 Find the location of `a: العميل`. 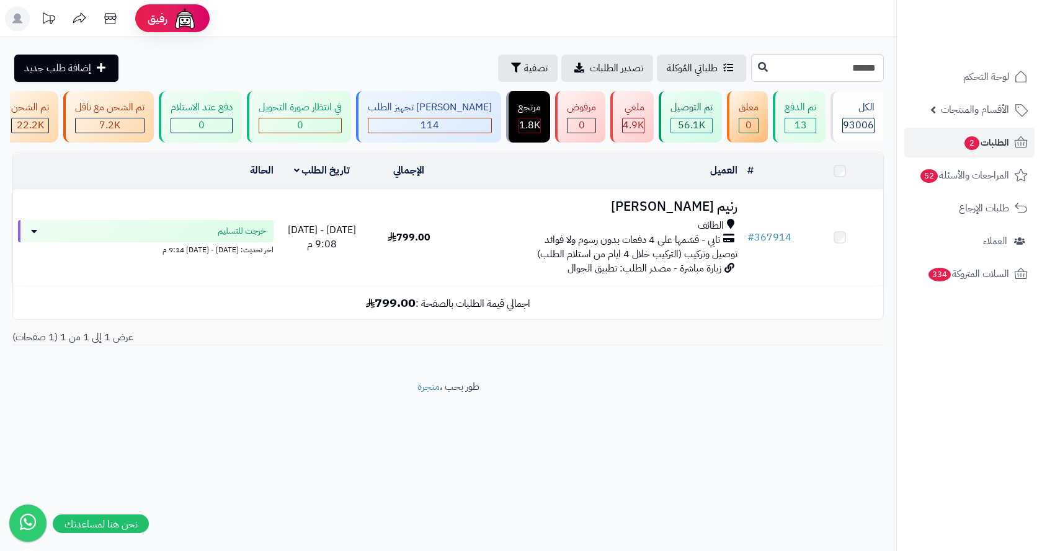

a: العميل is located at coordinates (724, 171).